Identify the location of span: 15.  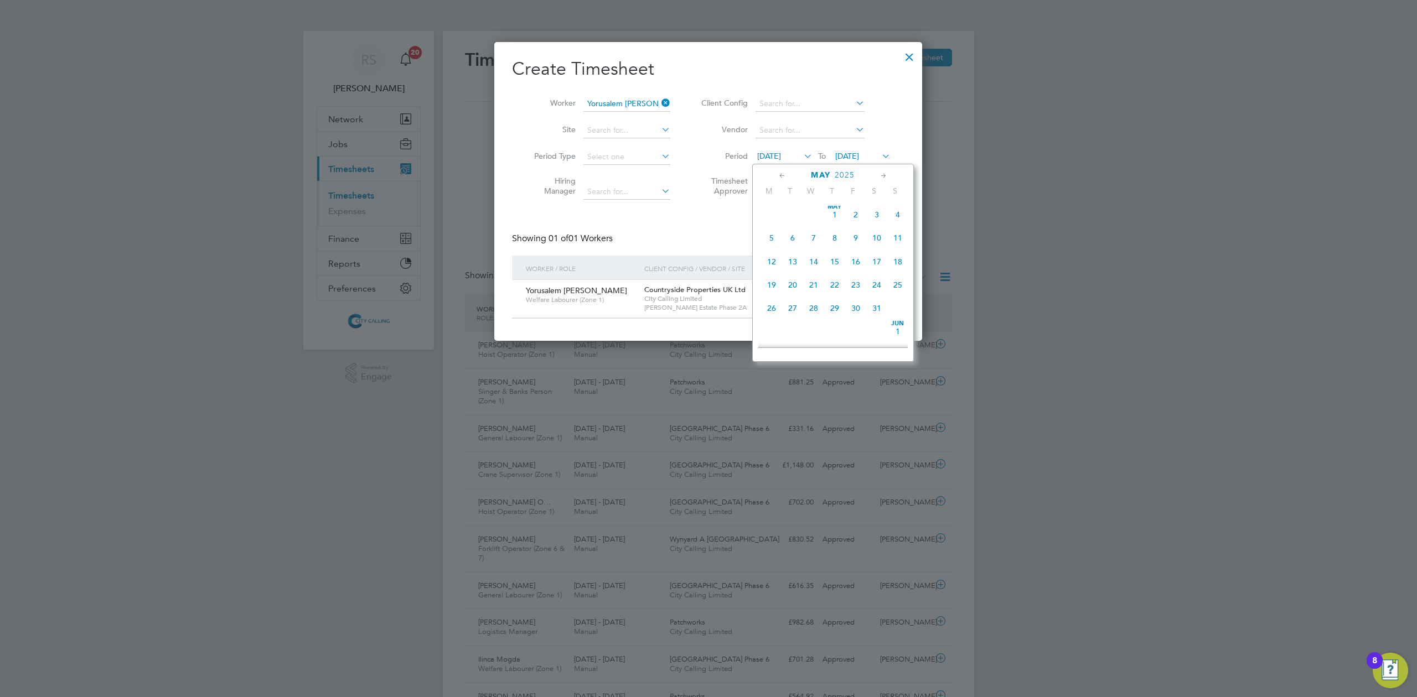
(834, 262).